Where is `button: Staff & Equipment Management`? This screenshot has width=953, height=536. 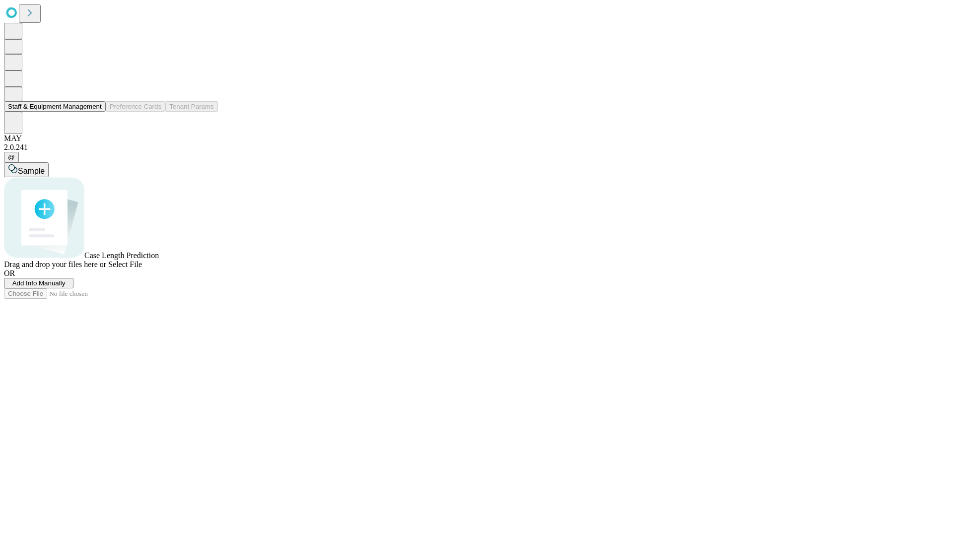
button: Staff & Equipment Management is located at coordinates (55, 106).